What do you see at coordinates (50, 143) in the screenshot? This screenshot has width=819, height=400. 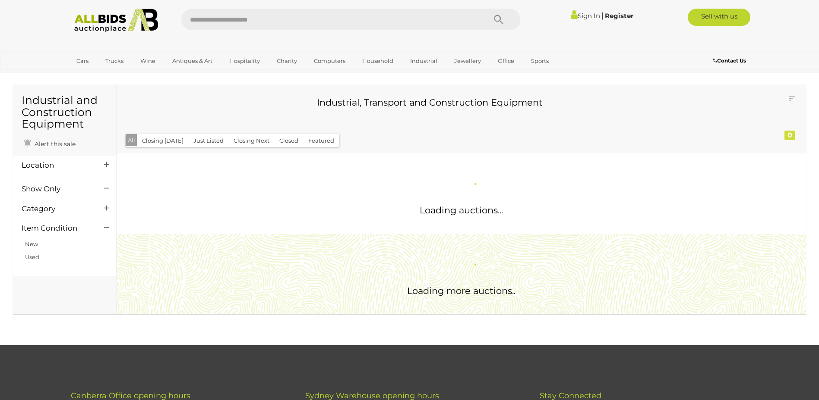 I see `a: Alert this sale` at bounding box center [50, 143].